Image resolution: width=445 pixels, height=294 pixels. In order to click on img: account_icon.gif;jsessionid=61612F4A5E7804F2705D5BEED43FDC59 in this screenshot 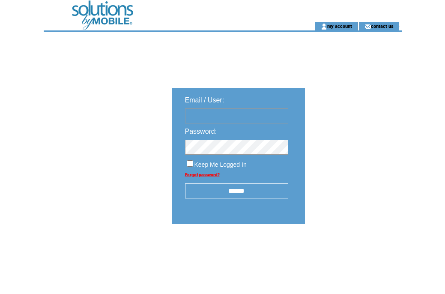, I will do `click(324, 27)`.